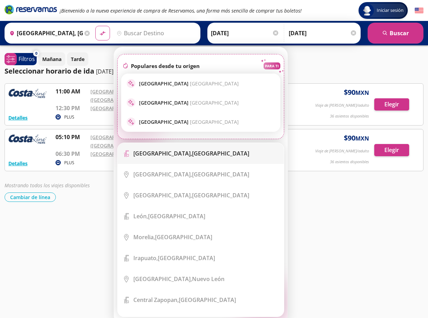  What do you see at coordinates (165, 66) in the screenshot?
I see `p: Populares desde tu origen` at bounding box center [165, 66].